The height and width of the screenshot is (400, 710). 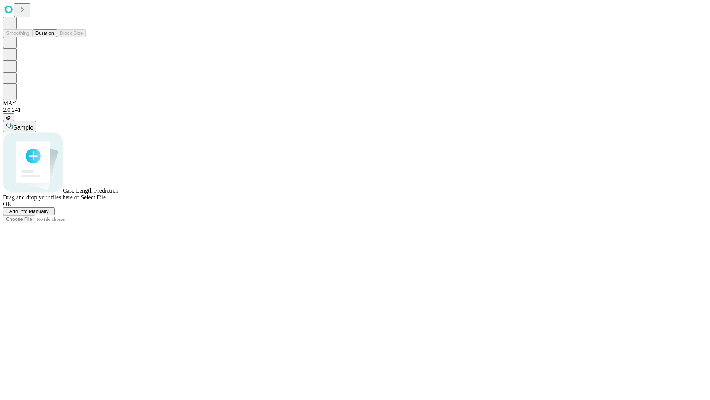 I want to click on span: Case Length Prediction, so click(x=91, y=190).